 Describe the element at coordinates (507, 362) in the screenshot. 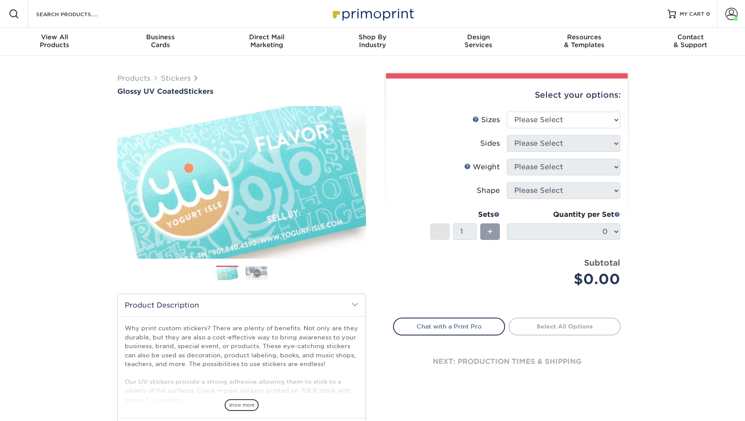

I see `div: next: production times & shipping` at that location.